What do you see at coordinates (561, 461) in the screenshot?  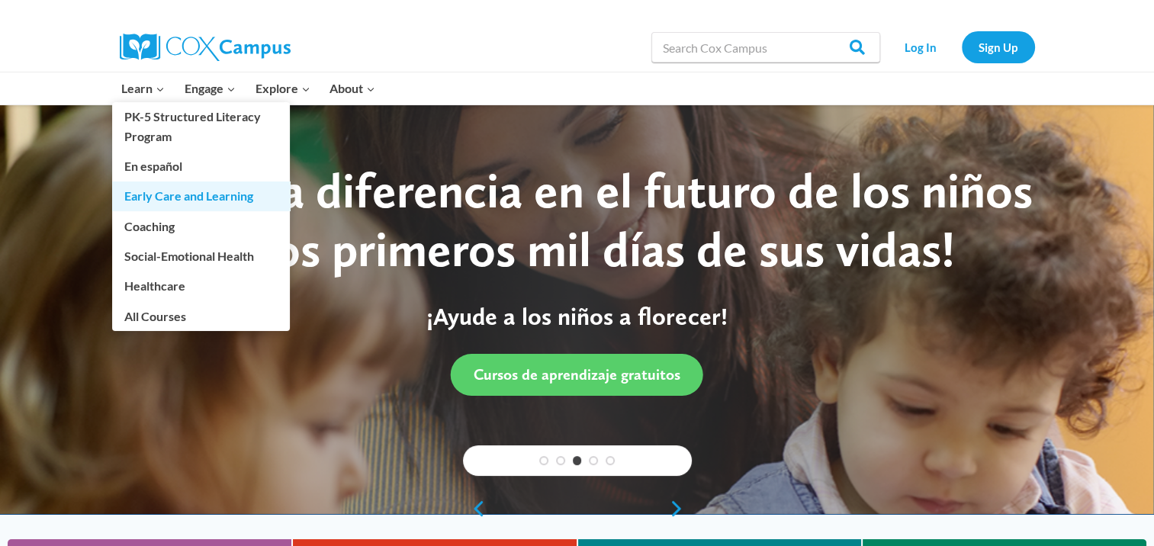 I see `a: 2` at bounding box center [561, 461].